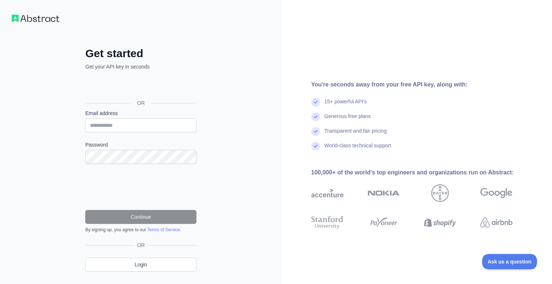 The image size is (552, 284). I want to click on label: Email address, so click(141, 113).